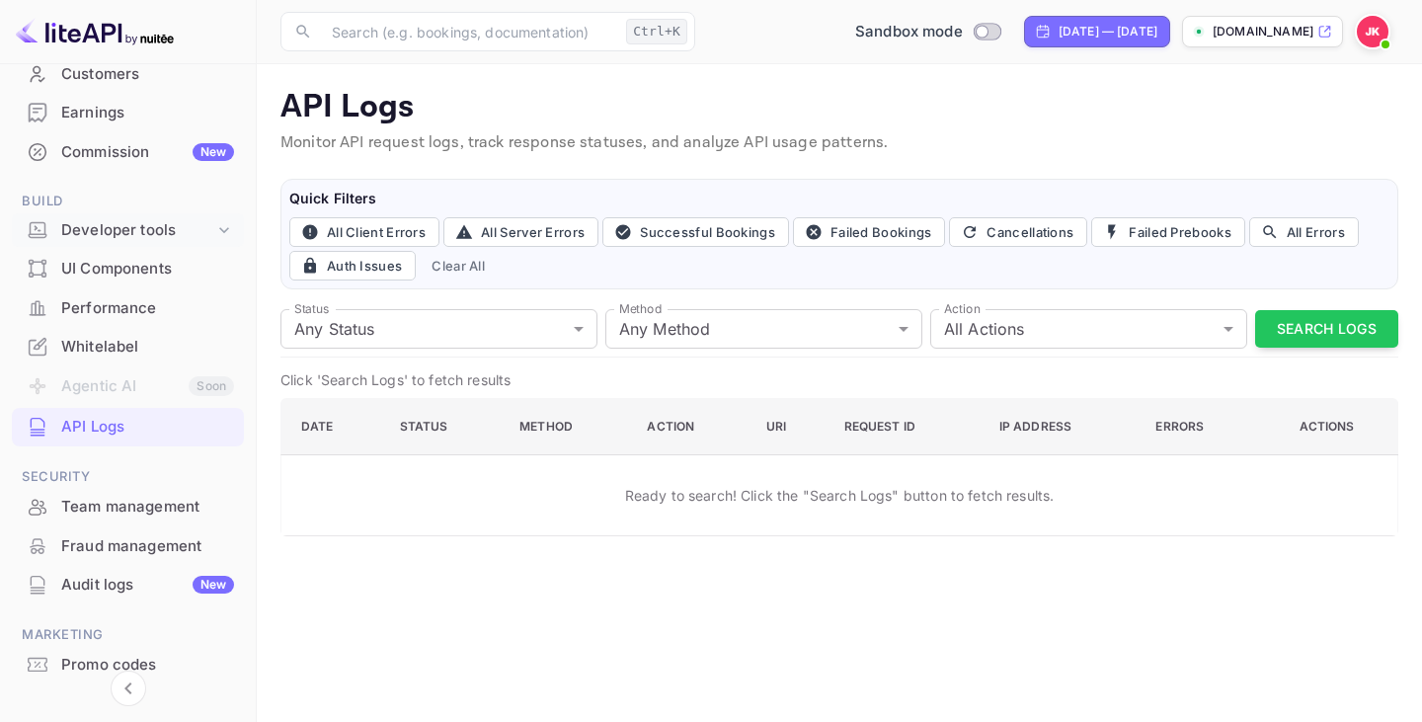  What do you see at coordinates (127, 73) in the screenshot?
I see `a: Customers` at bounding box center [127, 73].